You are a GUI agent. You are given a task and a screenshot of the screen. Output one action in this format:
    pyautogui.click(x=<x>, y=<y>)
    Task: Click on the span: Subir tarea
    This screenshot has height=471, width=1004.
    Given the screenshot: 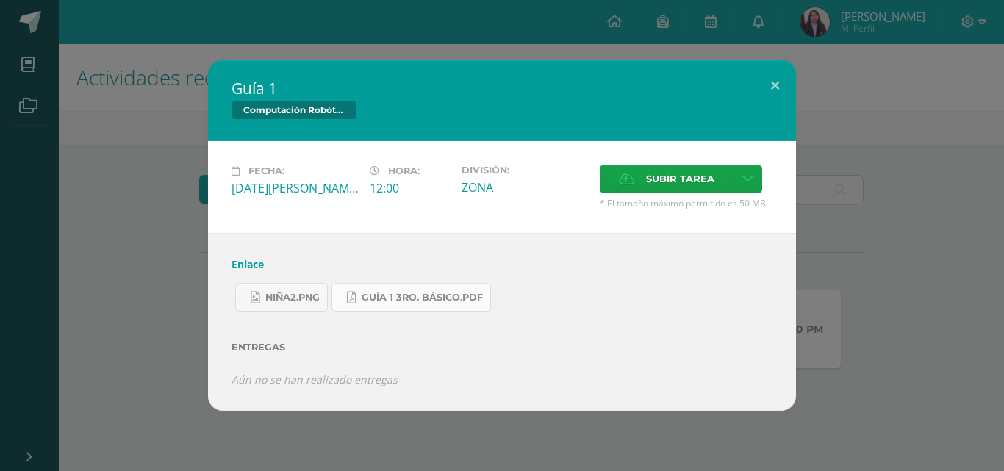 What is the action you would take?
    pyautogui.click(x=680, y=179)
    